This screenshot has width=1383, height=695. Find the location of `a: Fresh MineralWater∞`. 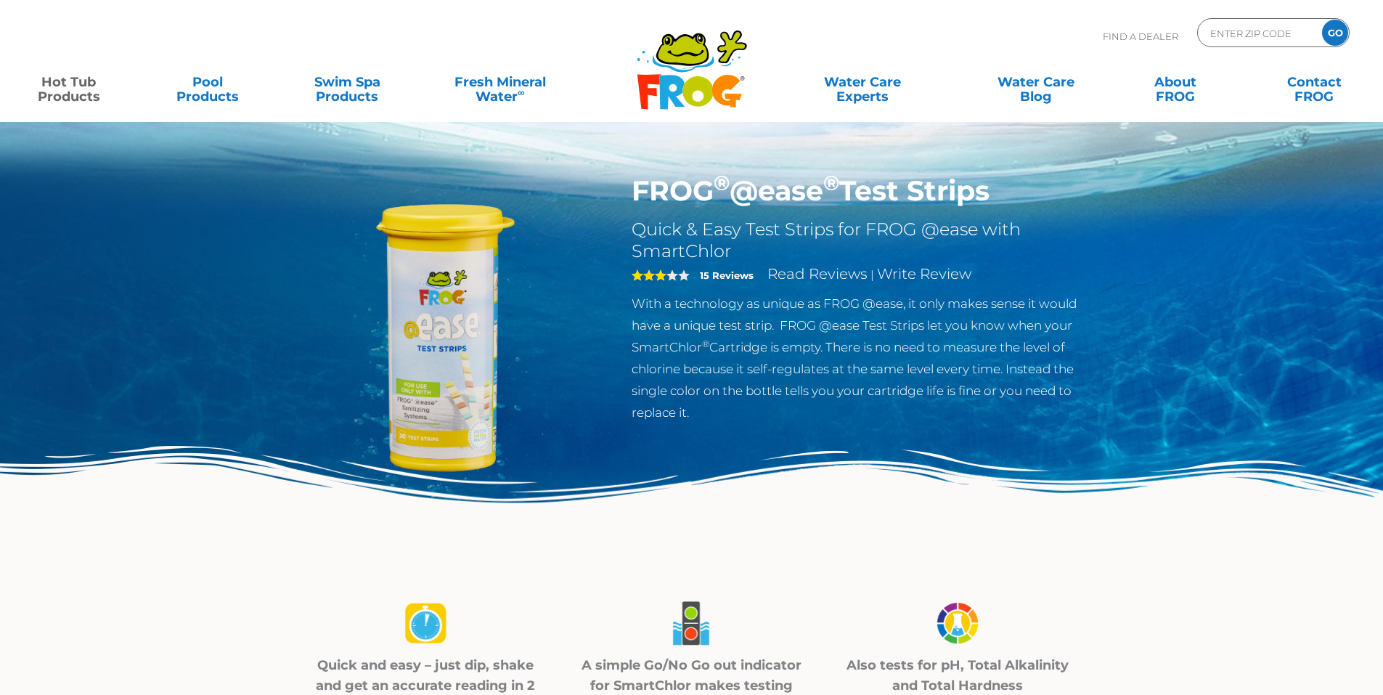

a: Fresh MineralWater∞ is located at coordinates (499, 82).